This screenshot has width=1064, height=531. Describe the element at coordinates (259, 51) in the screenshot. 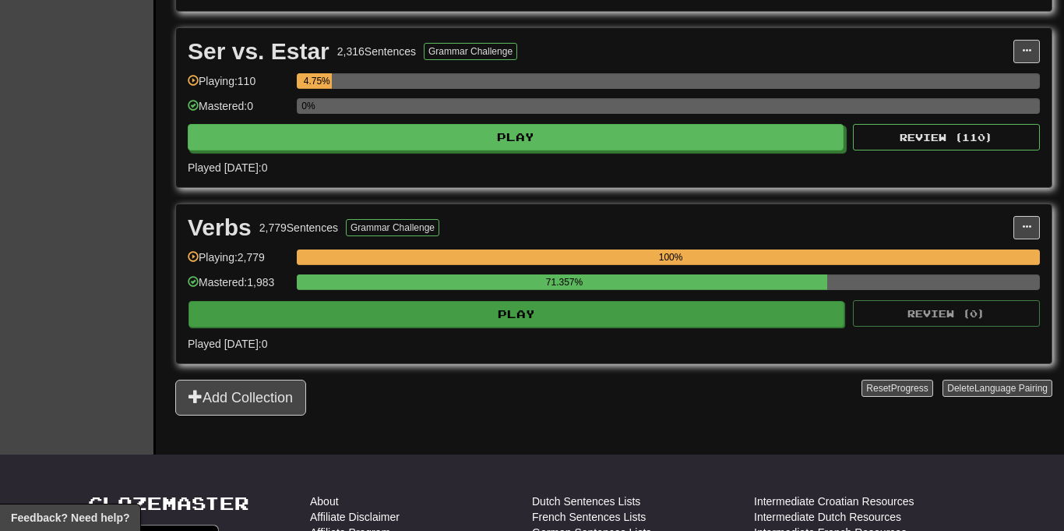

I see `div: Ser vs. Estar` at that location.